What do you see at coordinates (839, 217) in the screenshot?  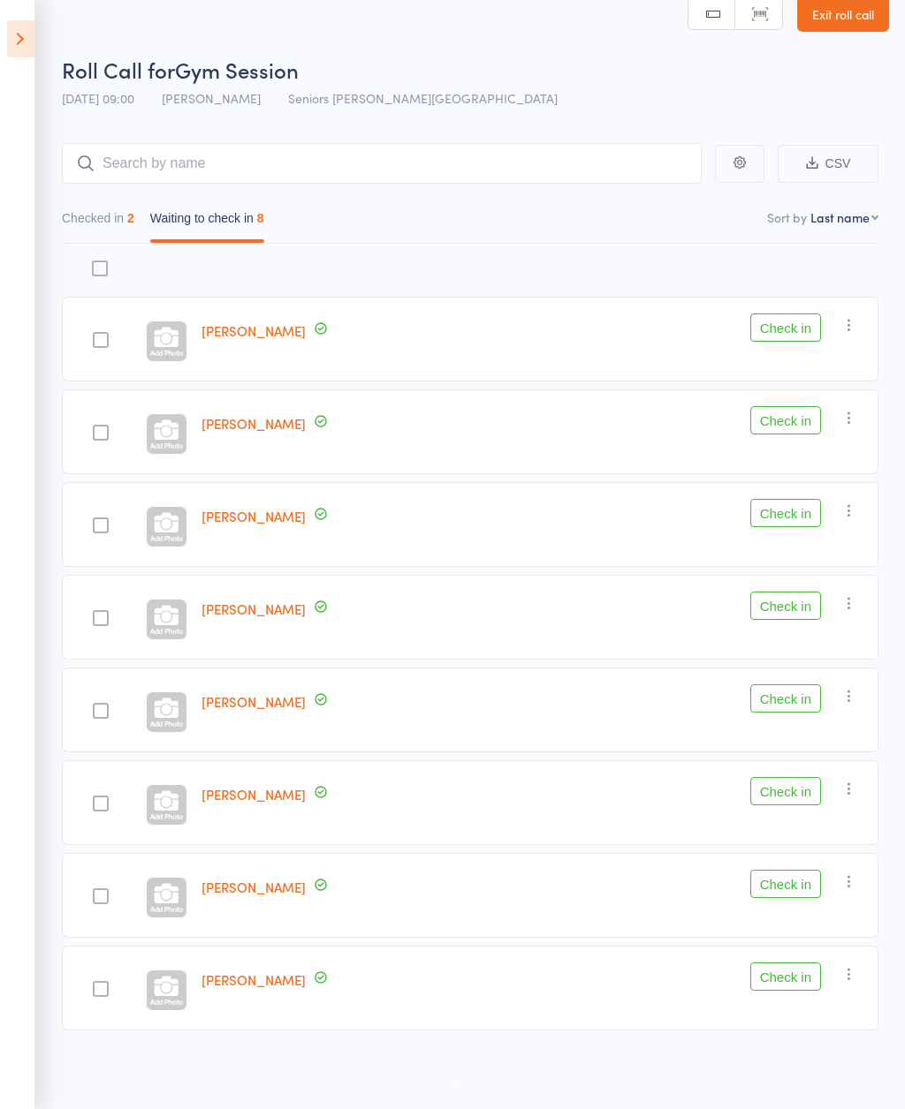 I see `div: Last name` at bounding box center [839, 217].